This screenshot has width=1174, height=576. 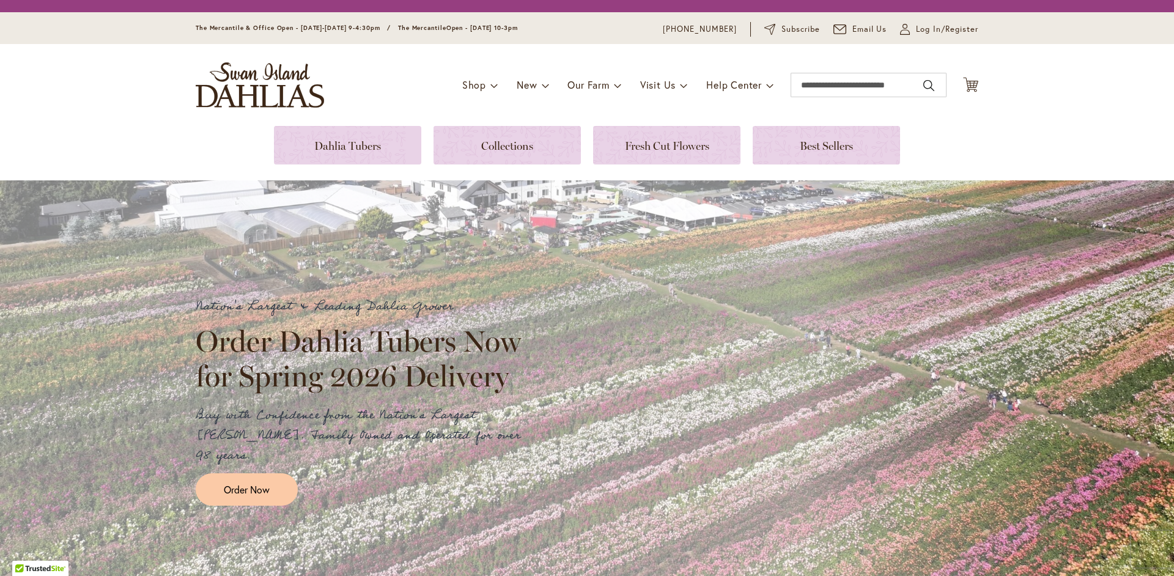 What do you see at coordinates (929, 86) in the screenshot?
I see `button: Search` at bounding box center [929, 86].